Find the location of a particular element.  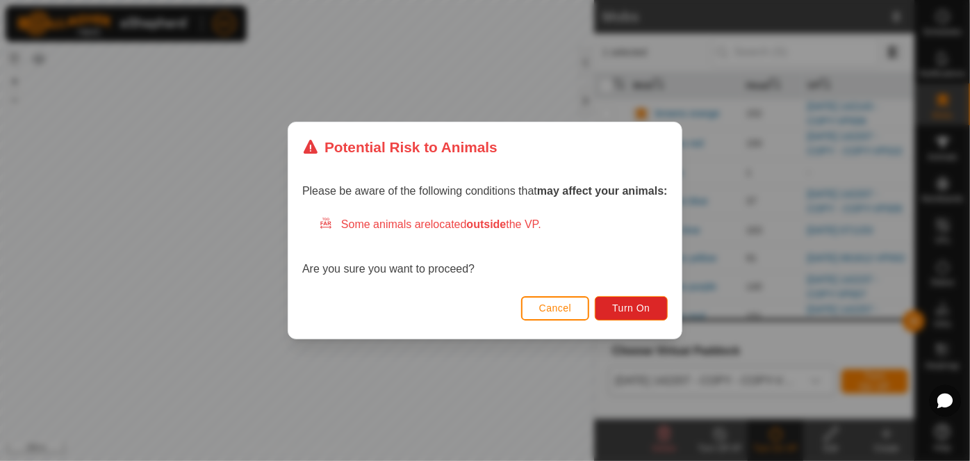

span: Cancel is located at coordinates (555, 308).